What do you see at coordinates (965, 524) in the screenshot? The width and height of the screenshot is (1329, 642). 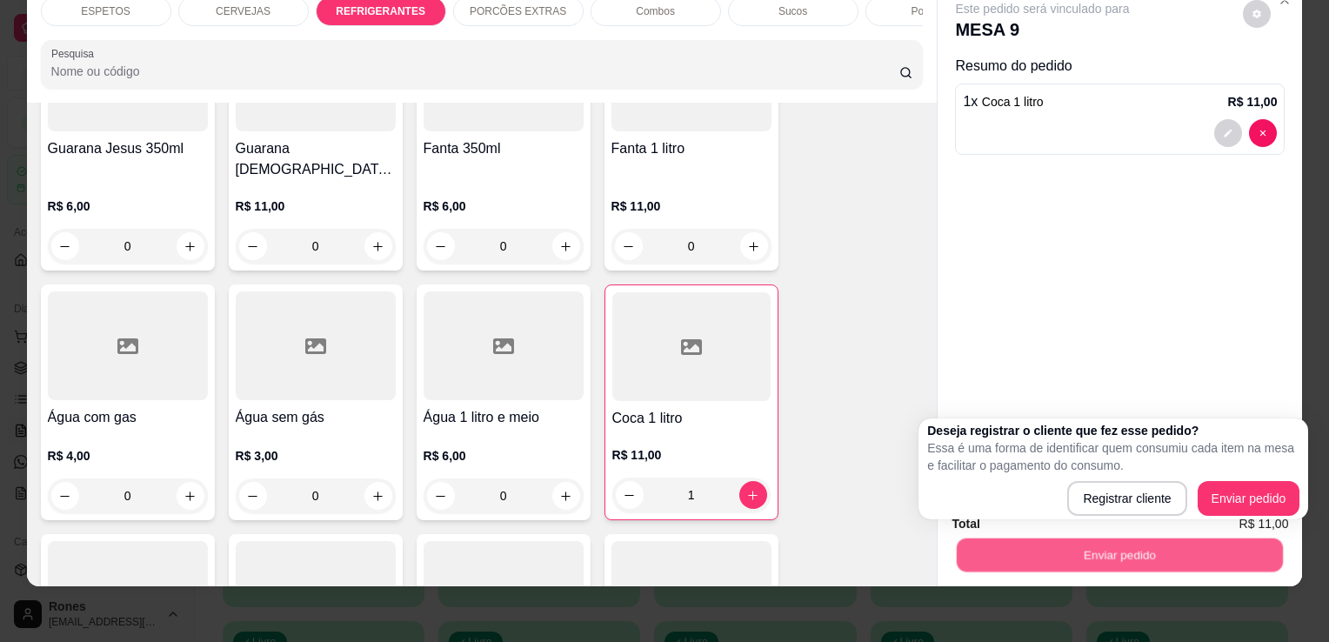 I see `strong: Total` at bounding box center [965, 524].